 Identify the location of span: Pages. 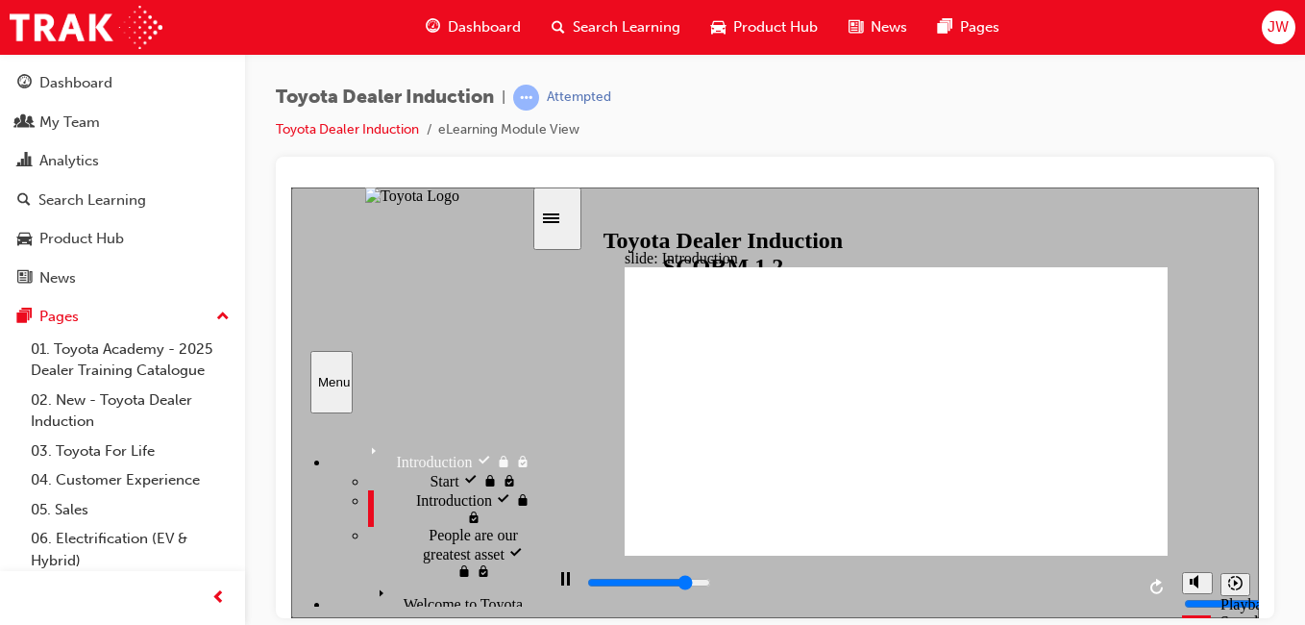
(979, 27).